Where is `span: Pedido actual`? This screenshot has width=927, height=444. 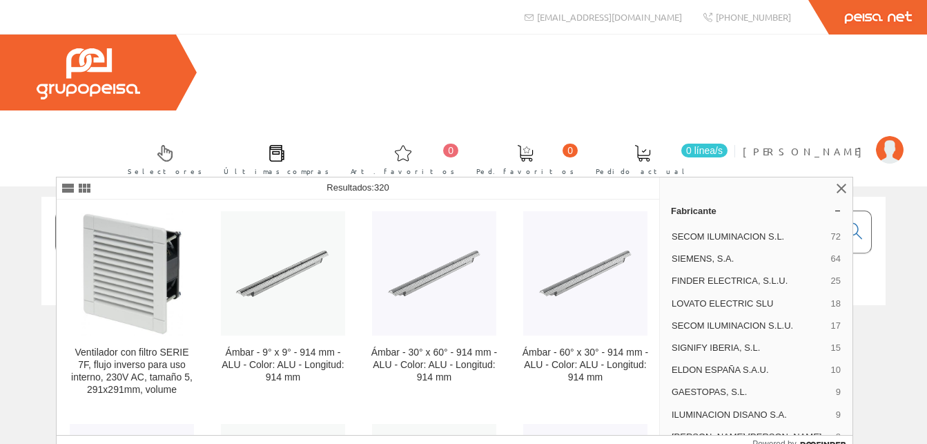 span: Pedido actual is located at coordinates (643, 171).